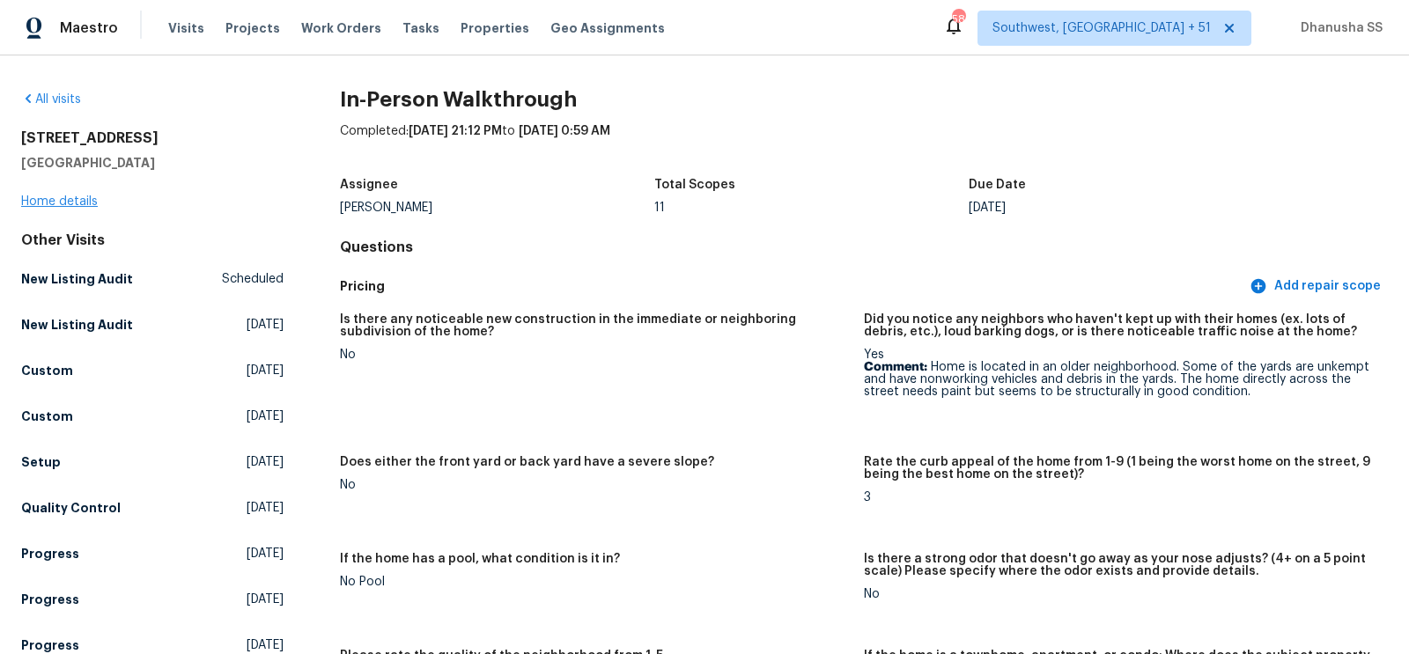  I want to click on div: 580, so click(958, 19).